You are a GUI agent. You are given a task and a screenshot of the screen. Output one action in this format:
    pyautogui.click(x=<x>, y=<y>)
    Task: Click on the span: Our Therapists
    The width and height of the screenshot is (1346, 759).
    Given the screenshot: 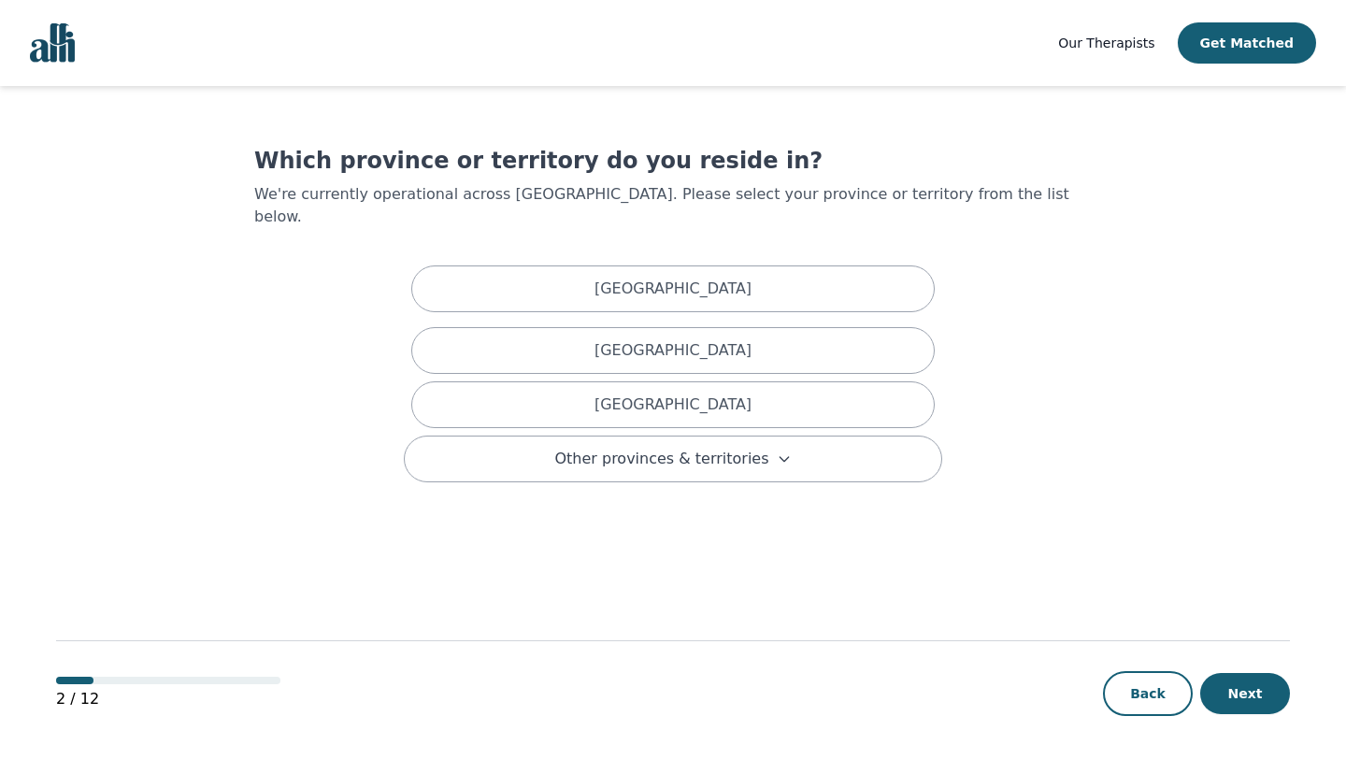 What is the action you would take?
    pyautogui.click(x=1106, y=43)
    